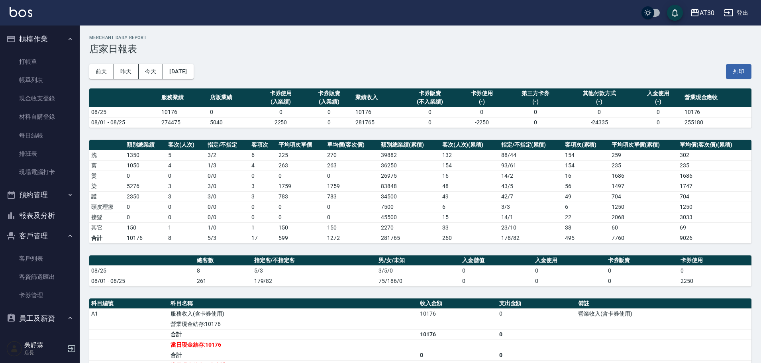  I want to click on th: 平均項次單價, so click(301, 145).